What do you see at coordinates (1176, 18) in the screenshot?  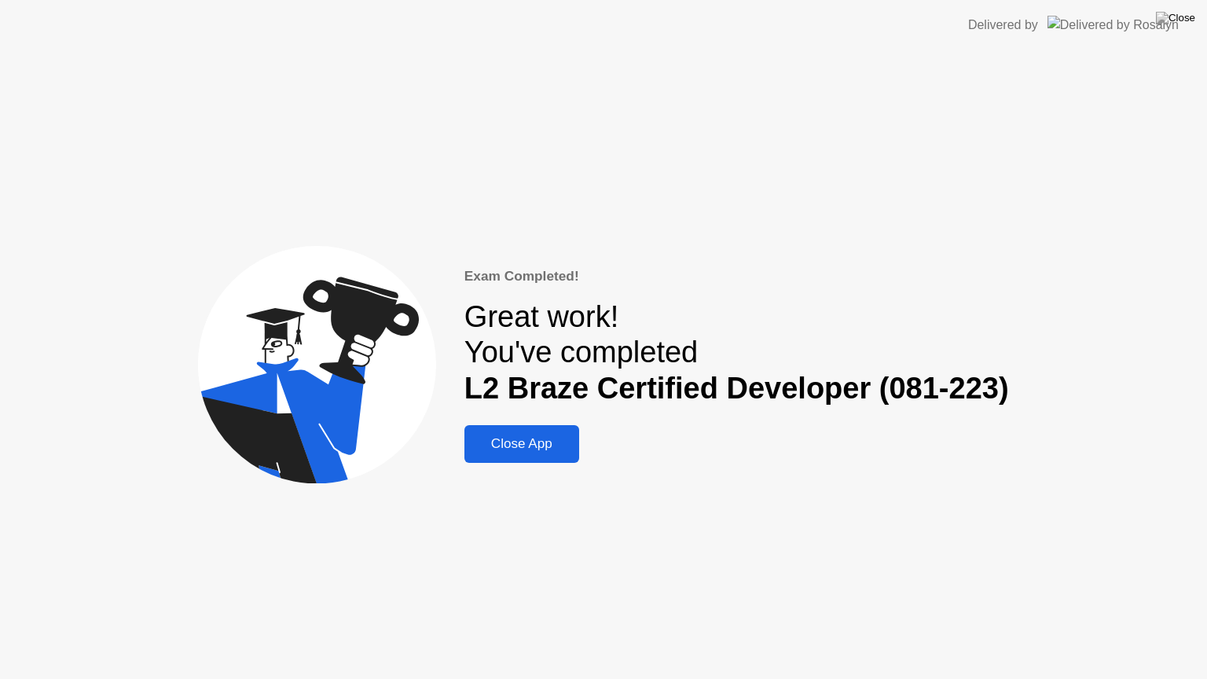 I see `img: Close` at bounding box center [1176, 18].